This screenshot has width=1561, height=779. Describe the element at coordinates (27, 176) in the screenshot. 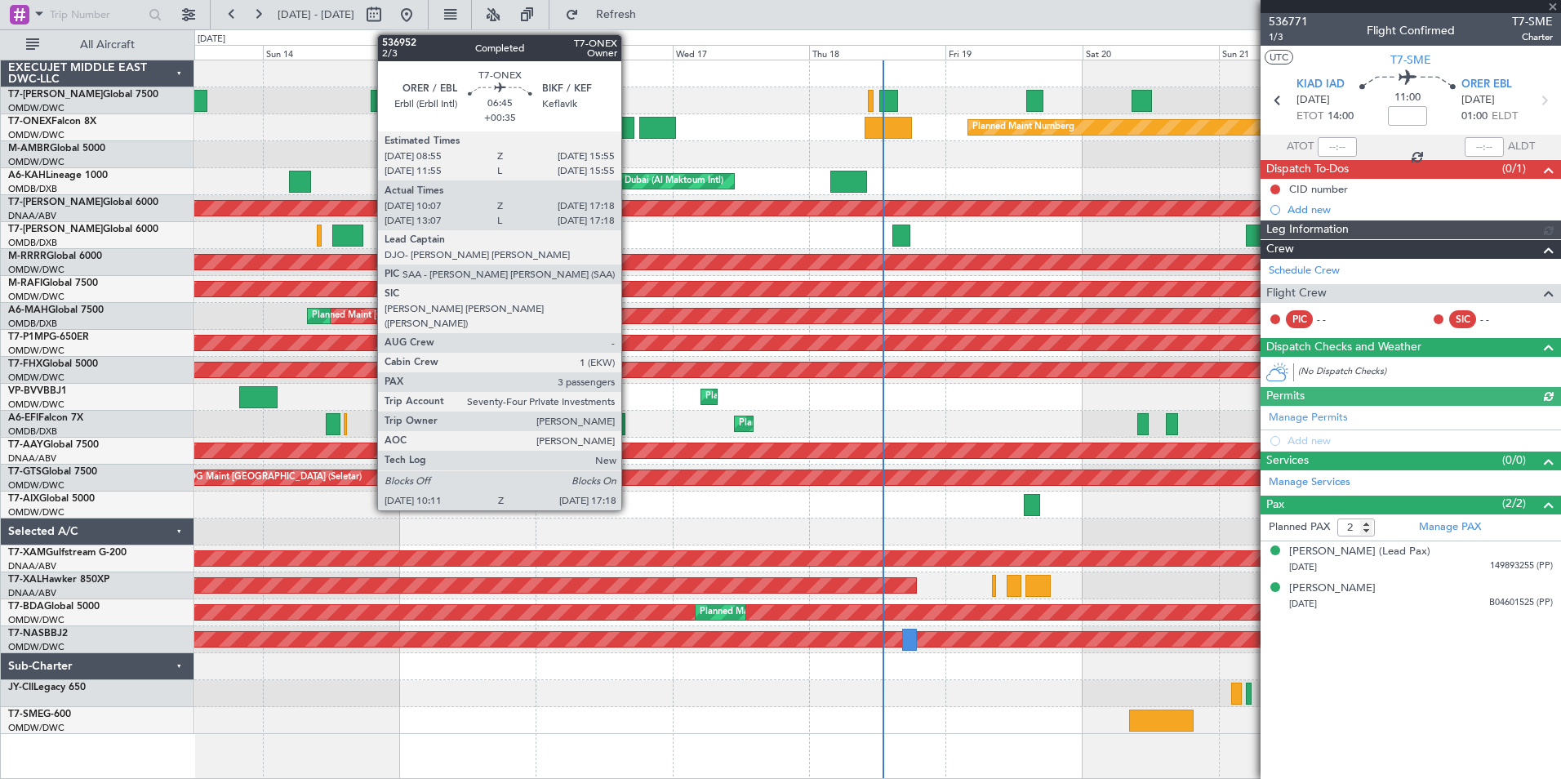

I see `span: A6-KAH` at that location.